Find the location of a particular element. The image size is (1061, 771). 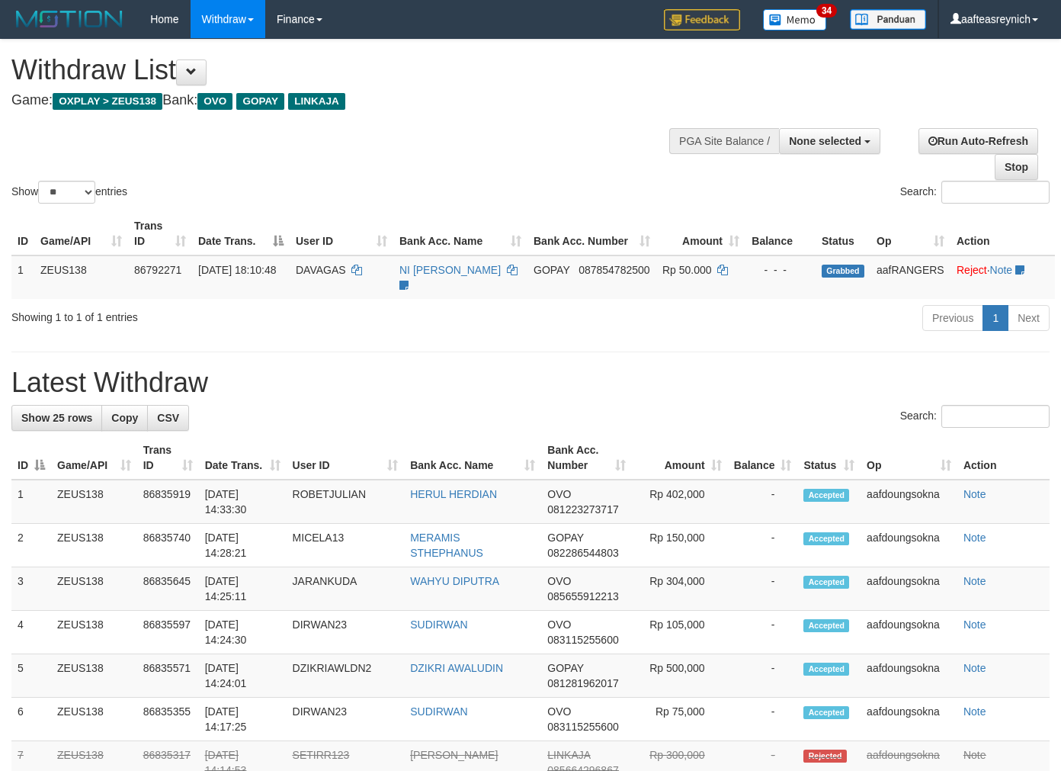

td: 2 is located at coordinates (31, 545).